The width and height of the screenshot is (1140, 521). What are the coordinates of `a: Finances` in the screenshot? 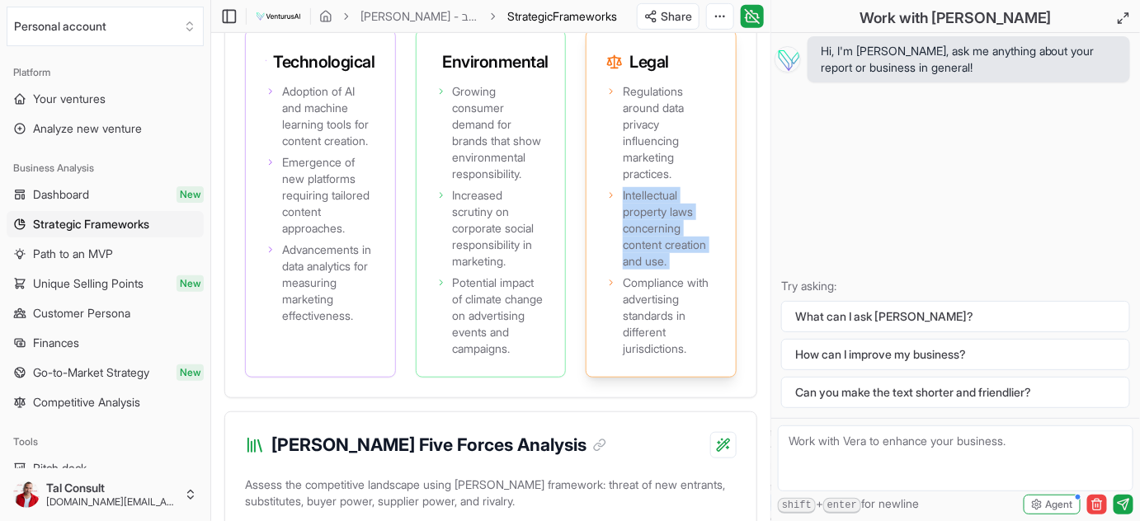 It's located at (105, 343).